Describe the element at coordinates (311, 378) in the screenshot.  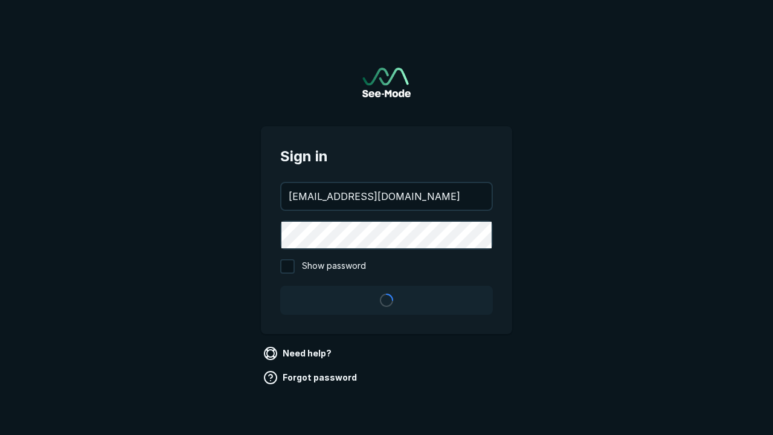
I see `a: Forgot password` at that location.